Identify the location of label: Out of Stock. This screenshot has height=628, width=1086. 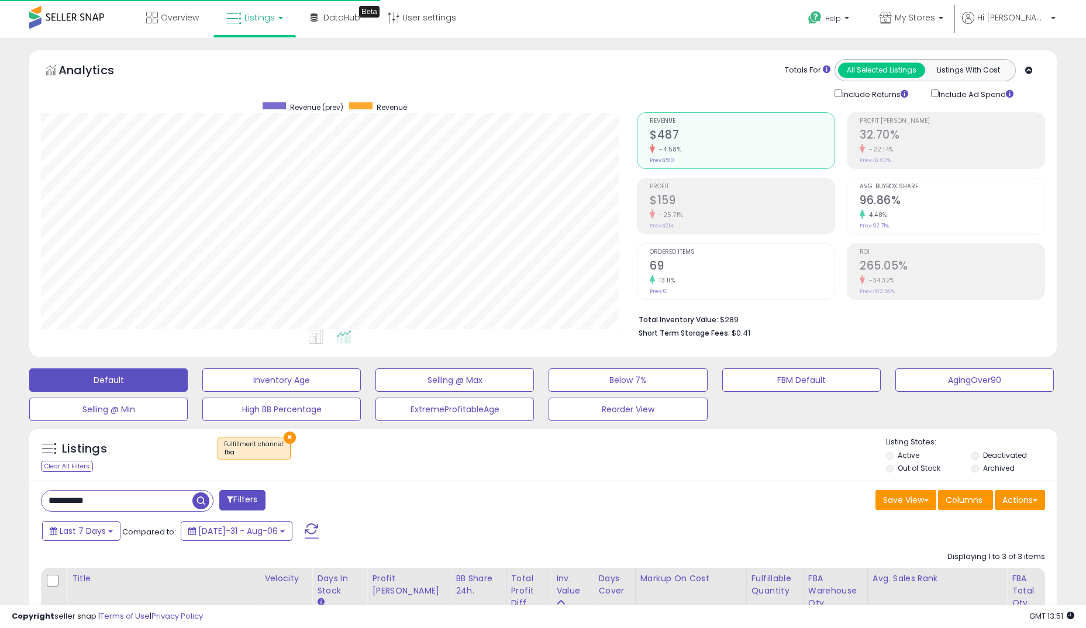
(919, 468).